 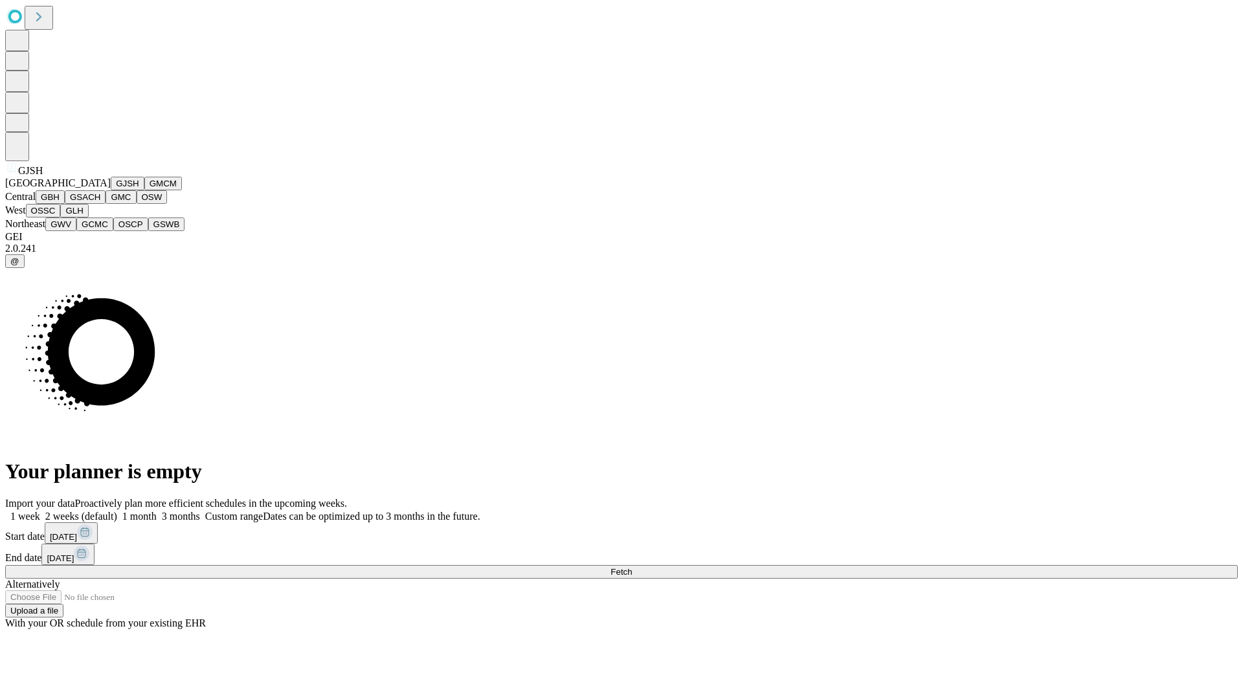 What do you see at coordinates (139, 516) in the screenshot?
I see `span: 1 month` at bounding box center [139, 516].